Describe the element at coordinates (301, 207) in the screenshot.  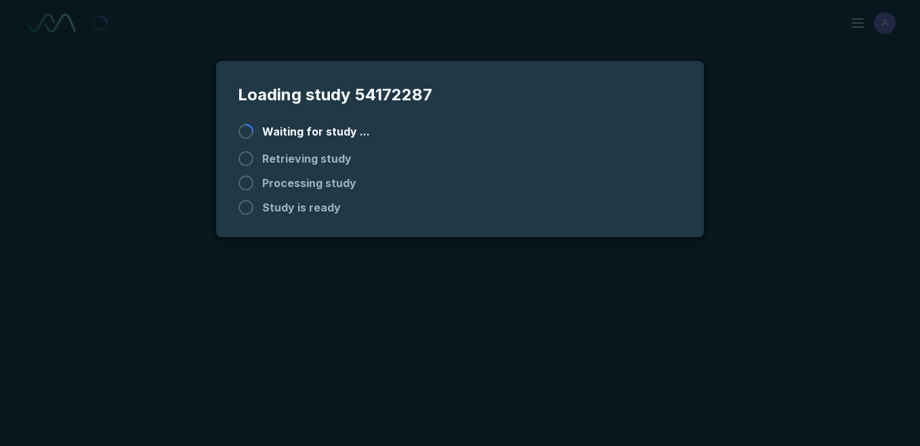
I see `span: Study is ready` at that location.